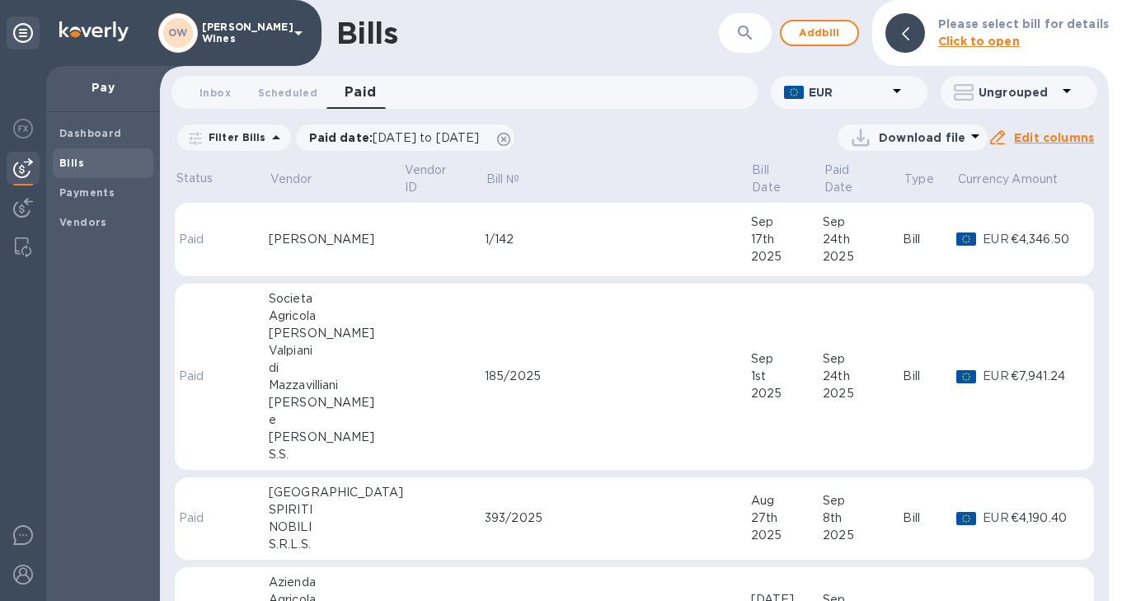  Describe the element at coordinates (433, 179) in the screenshot. I see `p: Vendor ID` at that location.